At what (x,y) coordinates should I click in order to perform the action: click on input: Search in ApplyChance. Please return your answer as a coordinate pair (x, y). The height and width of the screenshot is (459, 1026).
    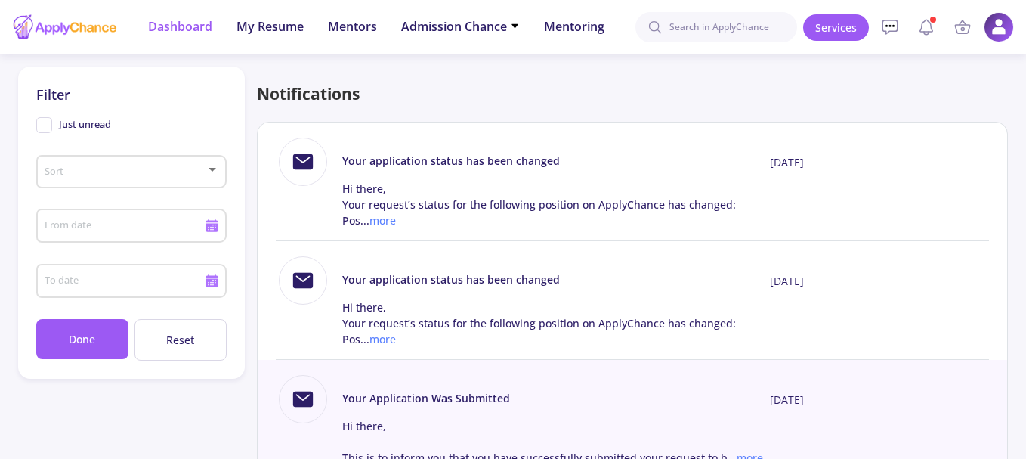
    Looking at the image, I should click on (716, 27).